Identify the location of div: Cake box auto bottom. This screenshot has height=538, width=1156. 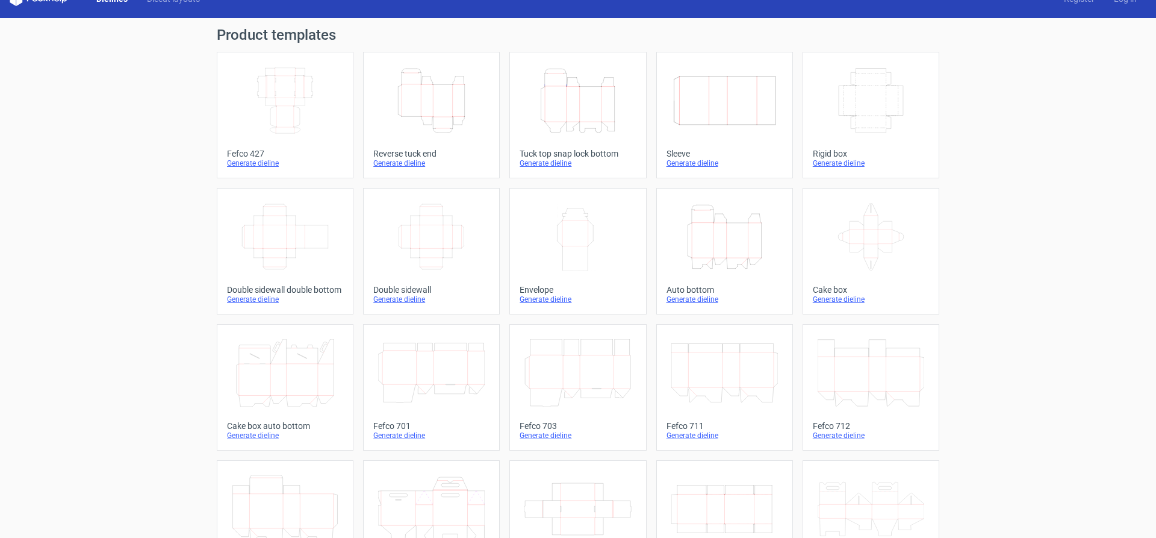
(285, 426).